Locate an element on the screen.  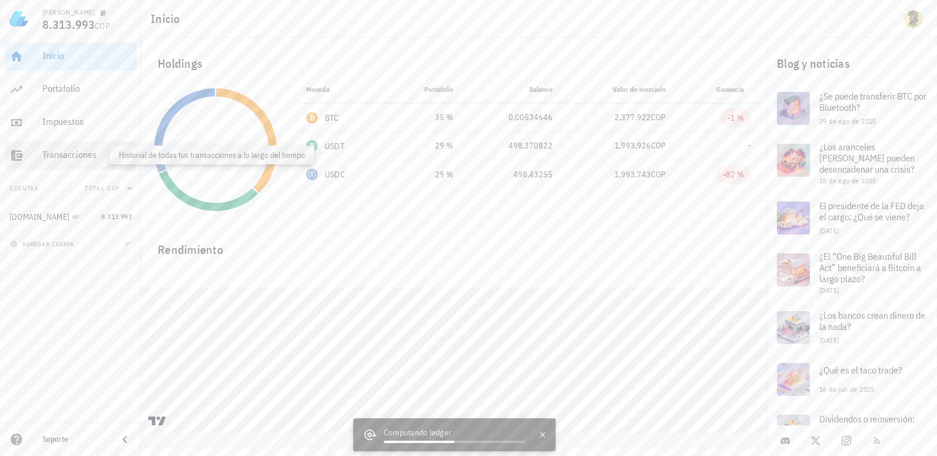
div: USDC is located at coordinates (335, 174).